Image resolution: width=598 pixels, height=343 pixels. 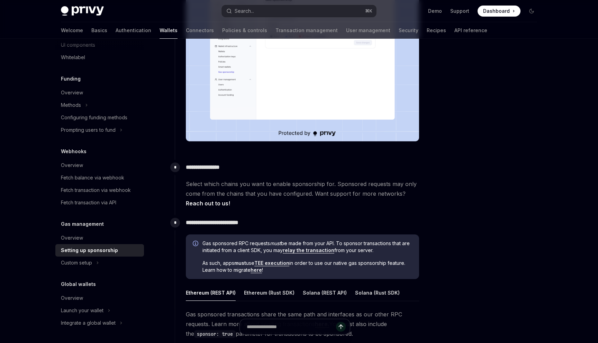 What do you see at coordinates (99, 30) in the screenshot?
I see `a: Basics` at bounding box center [99, 30].